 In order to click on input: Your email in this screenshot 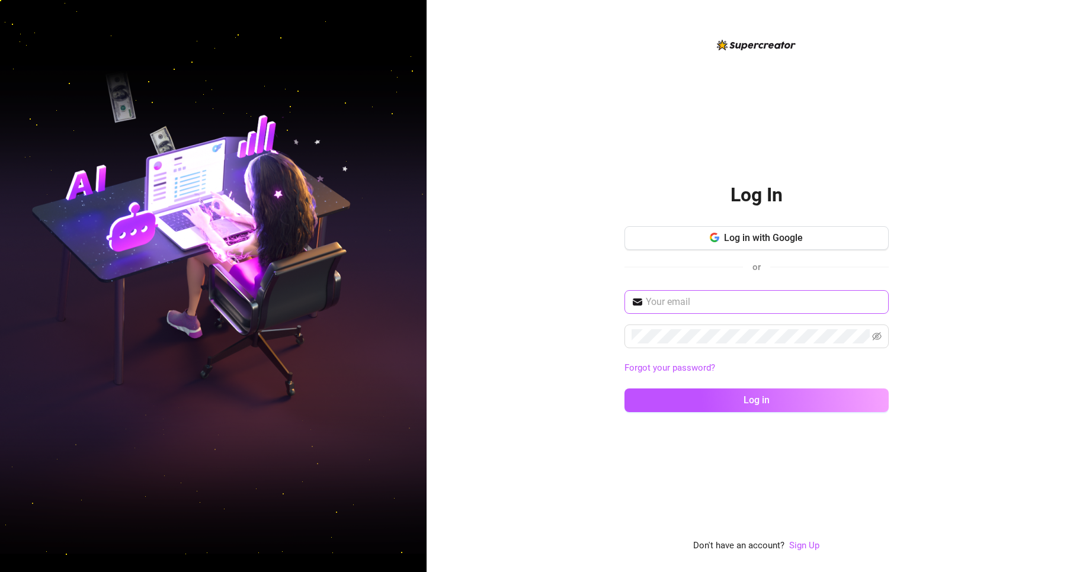, I will do `click(764, 302)`.